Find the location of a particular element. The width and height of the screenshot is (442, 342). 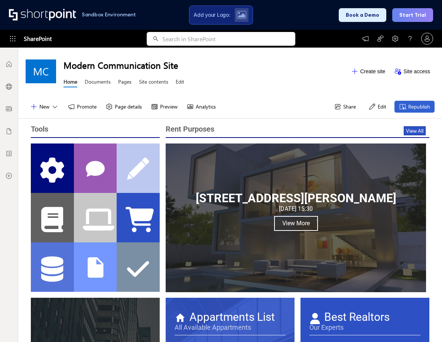

span: Tools is located at coordinates (39, 129).